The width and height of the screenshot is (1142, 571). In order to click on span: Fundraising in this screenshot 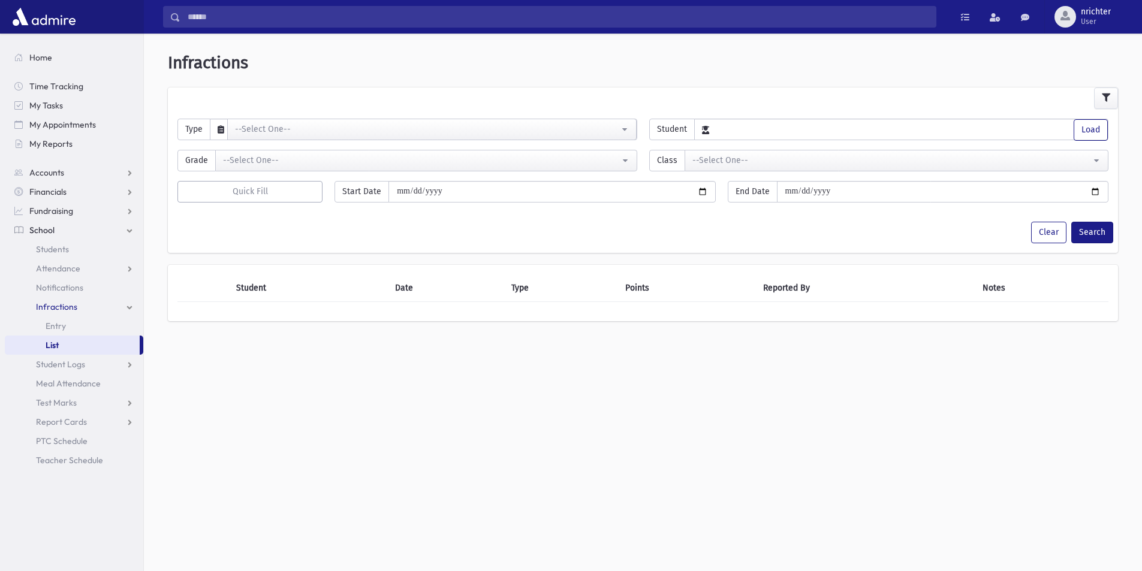, I will do `click(51, 211)`.